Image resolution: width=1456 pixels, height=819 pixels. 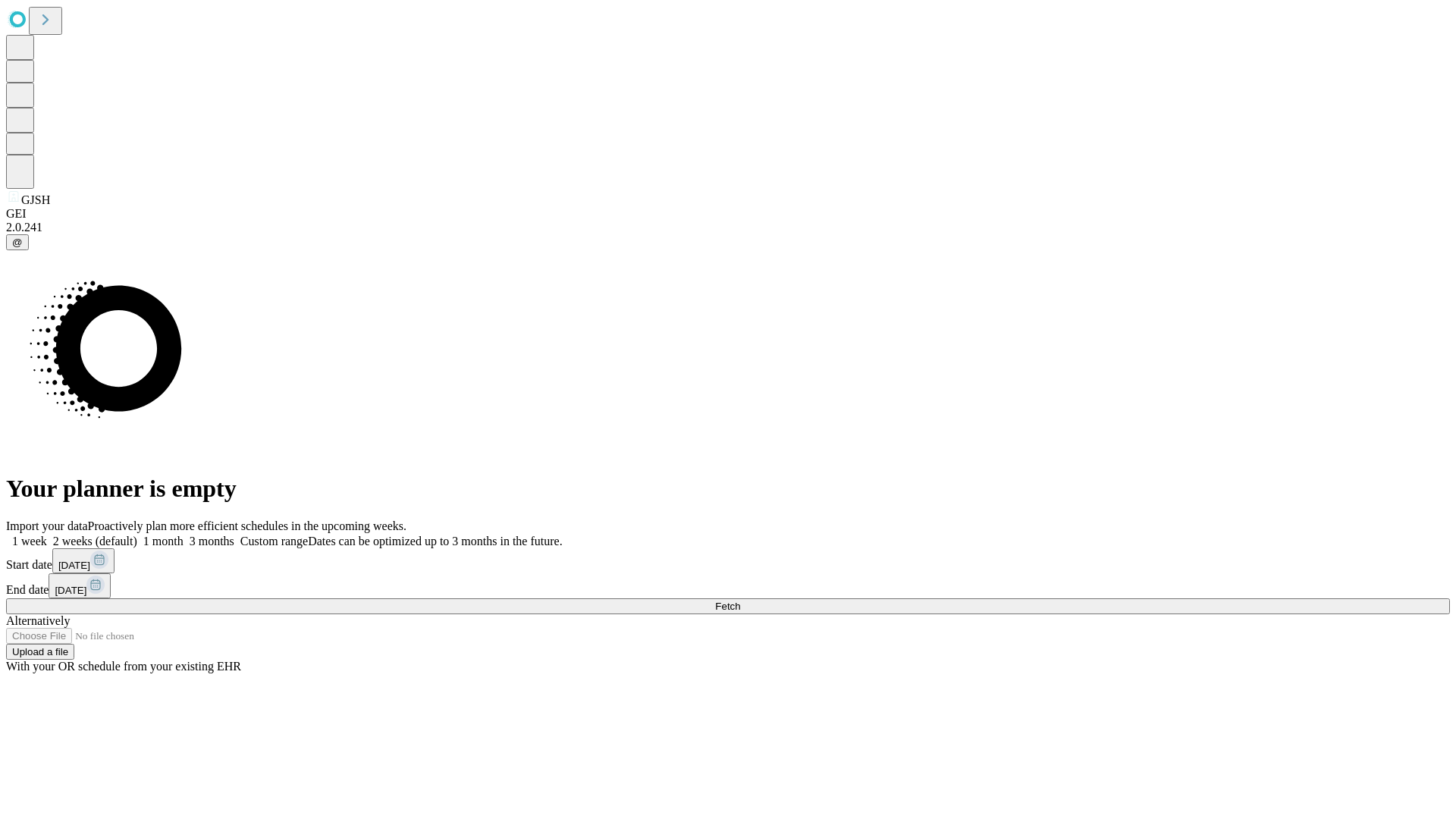 I want to click on span: Import your data, so click(x=47, y=525).